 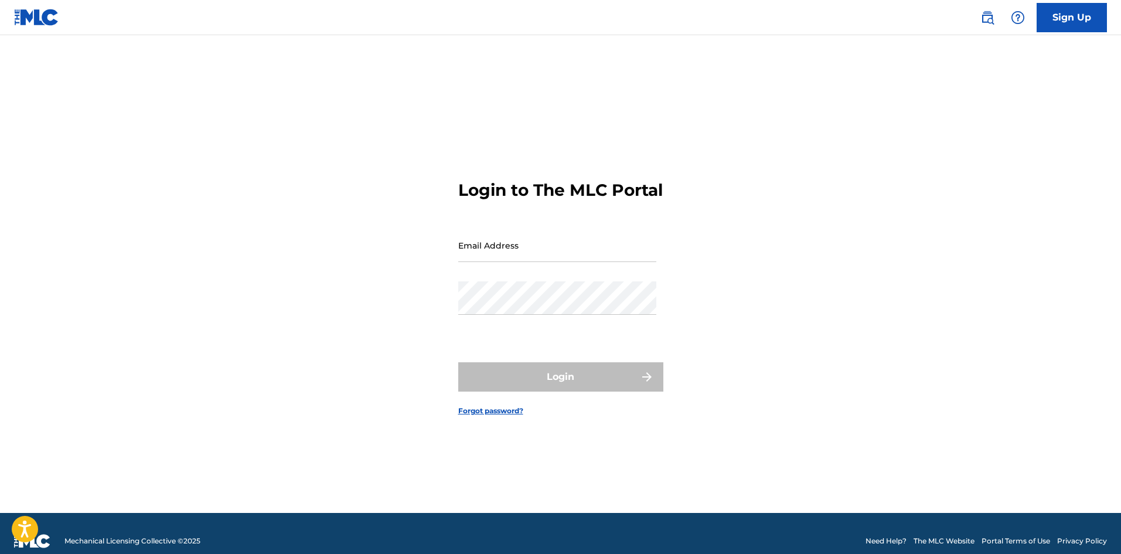 I want to click on a: Need Help?, so click(x=886, y=541).